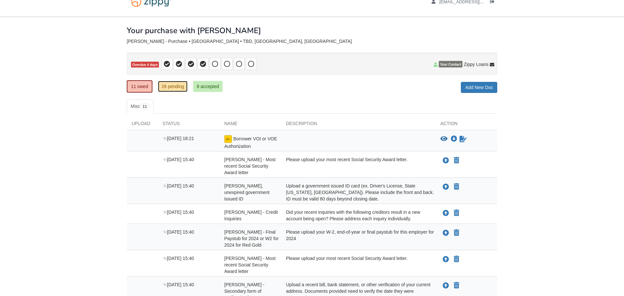 The image size is (624, 296). Describe the element at coordinates (145, 65) in the screenshot. I see `span: Overdue 4 days` at that location.